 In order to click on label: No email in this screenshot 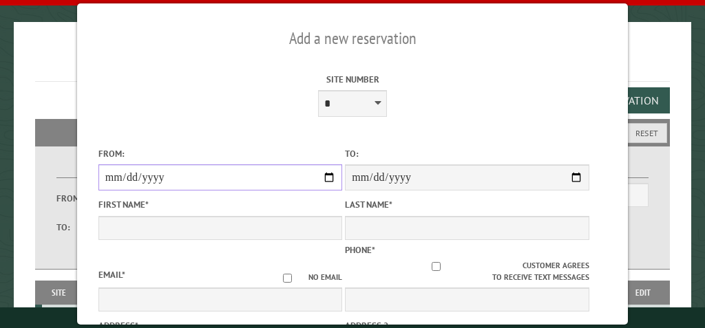, I will do `click(304, 277)`.